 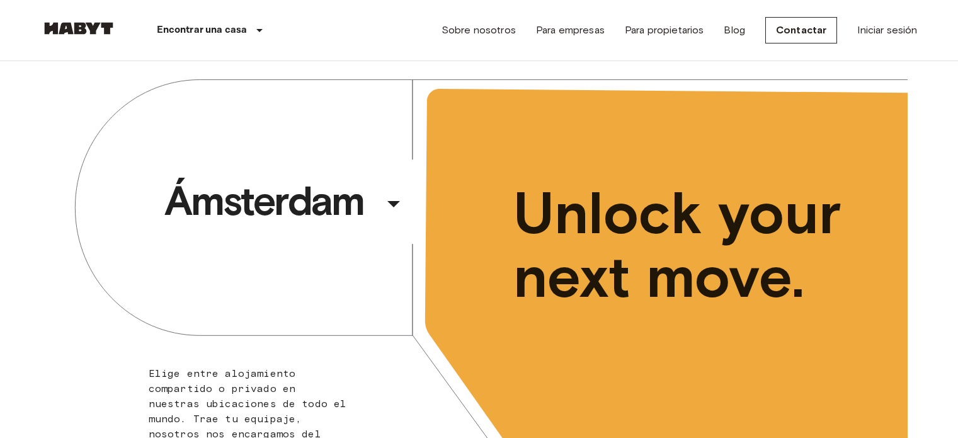 What do you see at coordinates (801, 30) in the screenshot?
I see `a: Contactar` at bounding box center [801, 30].